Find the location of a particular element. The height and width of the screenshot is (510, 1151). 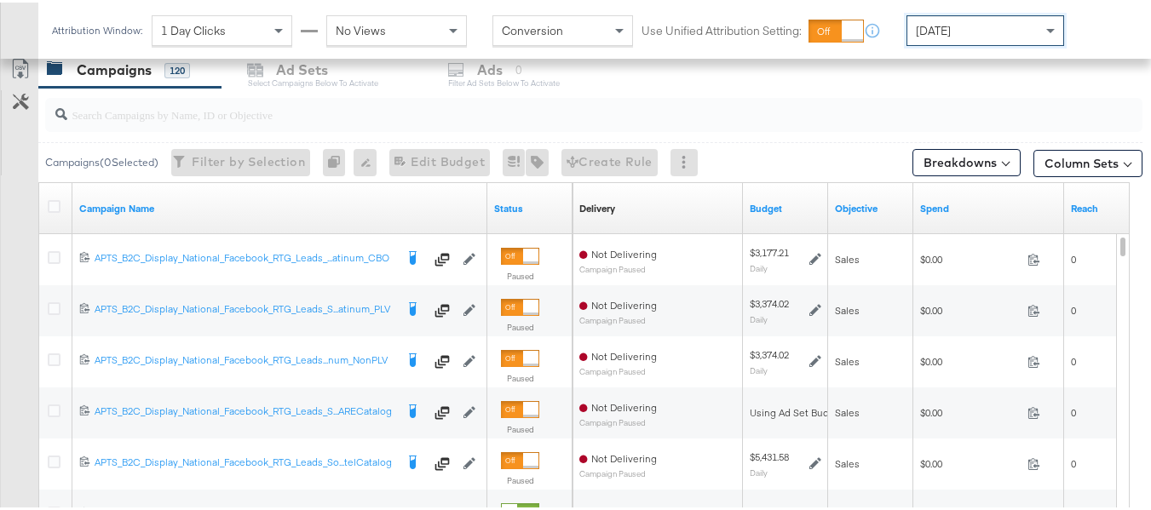

a: Reflects the ability of your Ad Campaign to achieve delivery based on ad states, schedule and bud... is located at coordinates (597, 206).